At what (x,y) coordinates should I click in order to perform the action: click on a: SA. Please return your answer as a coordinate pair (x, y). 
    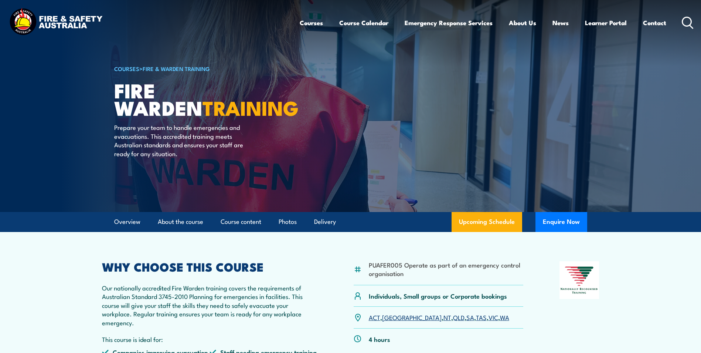
    Looking at the image, I should click on (470, 317).